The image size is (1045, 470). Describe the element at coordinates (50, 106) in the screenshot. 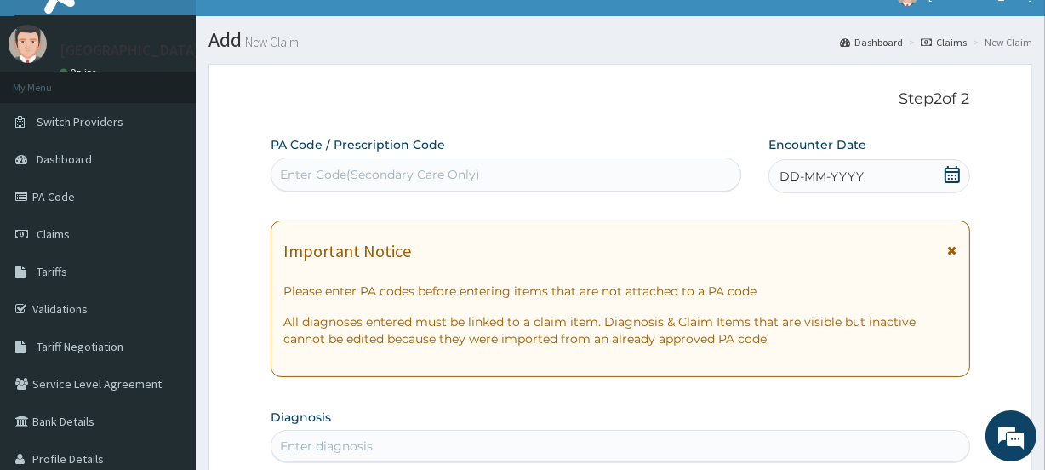

I see `img: d_794563401_company_1708531726252_794563401` at that location.